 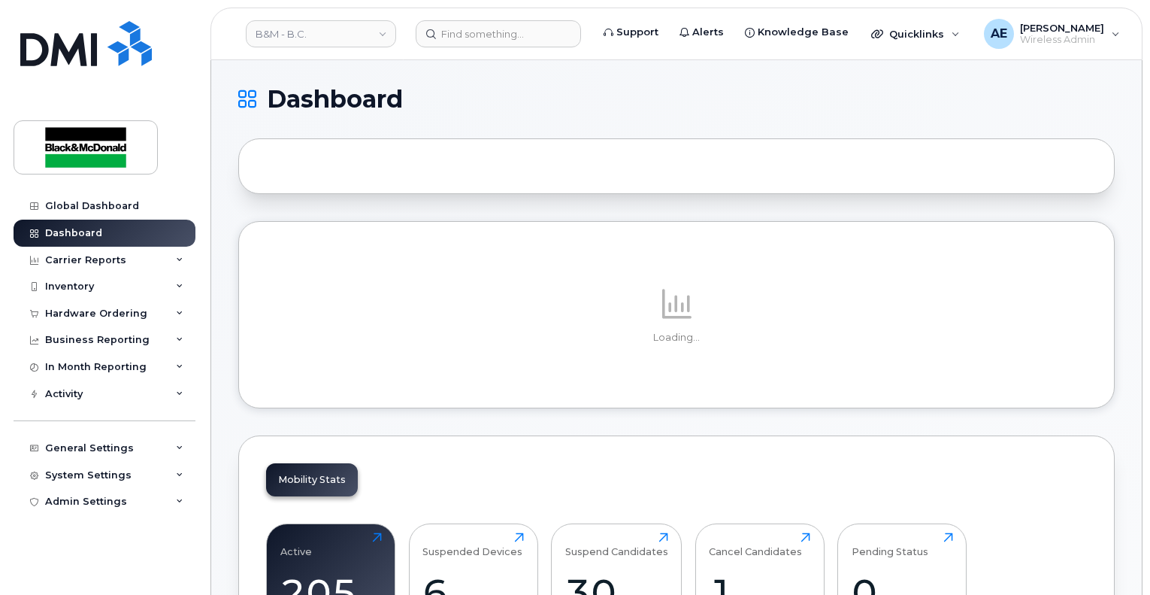 I want to click on div: Active, so click(x=296, y=544).